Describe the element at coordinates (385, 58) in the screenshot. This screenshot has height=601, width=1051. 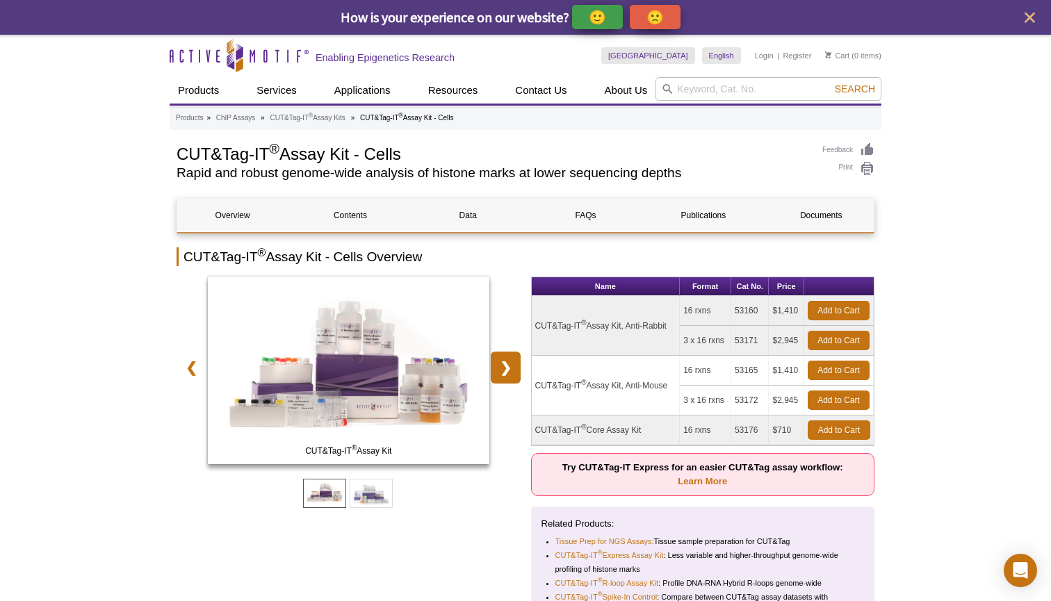
I see `h2: Enabling Epigenetics Research` at that location.